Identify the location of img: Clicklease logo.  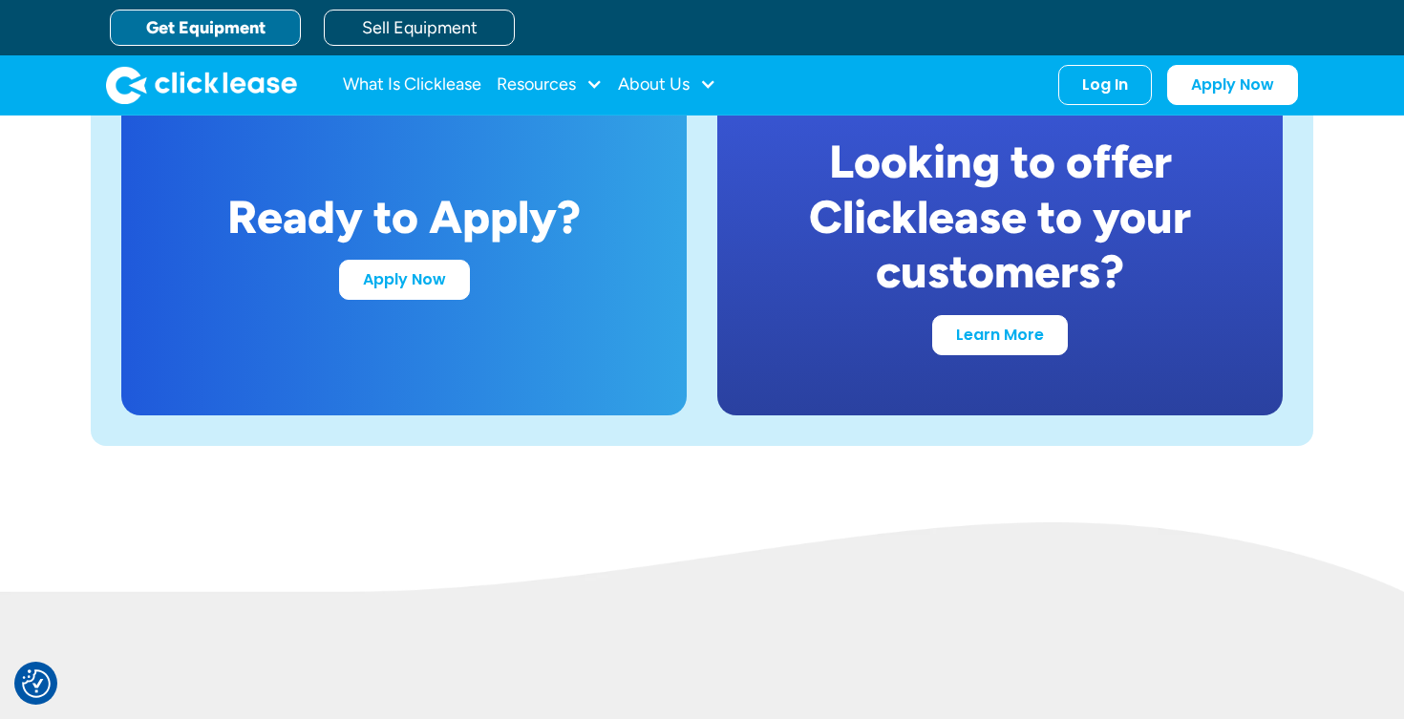
(202, 85).